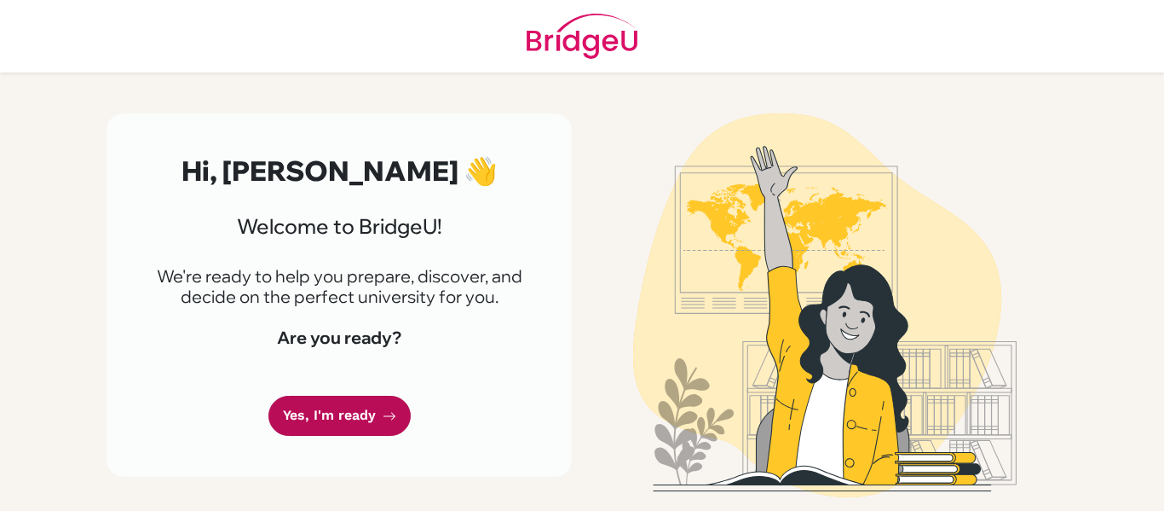 This screenshot has width=1164, height=511. What do you see at coordinates (339, 286) in the screenshot?
I see `p: We're ready to help you prepare, discover, and decide on the perfect university for you.` at bounding box center [339, 286].